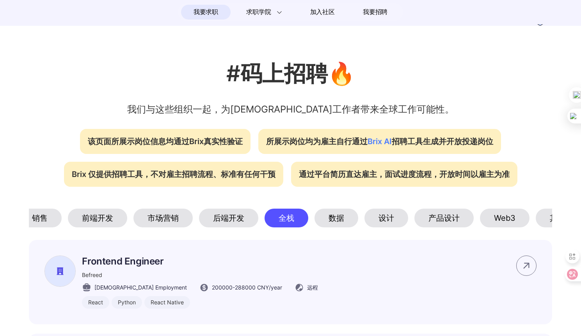  Describe the element at coordinates (247, 287) in the screenshot. I see `span: 200000 - 288000 CNY /year` at that location.